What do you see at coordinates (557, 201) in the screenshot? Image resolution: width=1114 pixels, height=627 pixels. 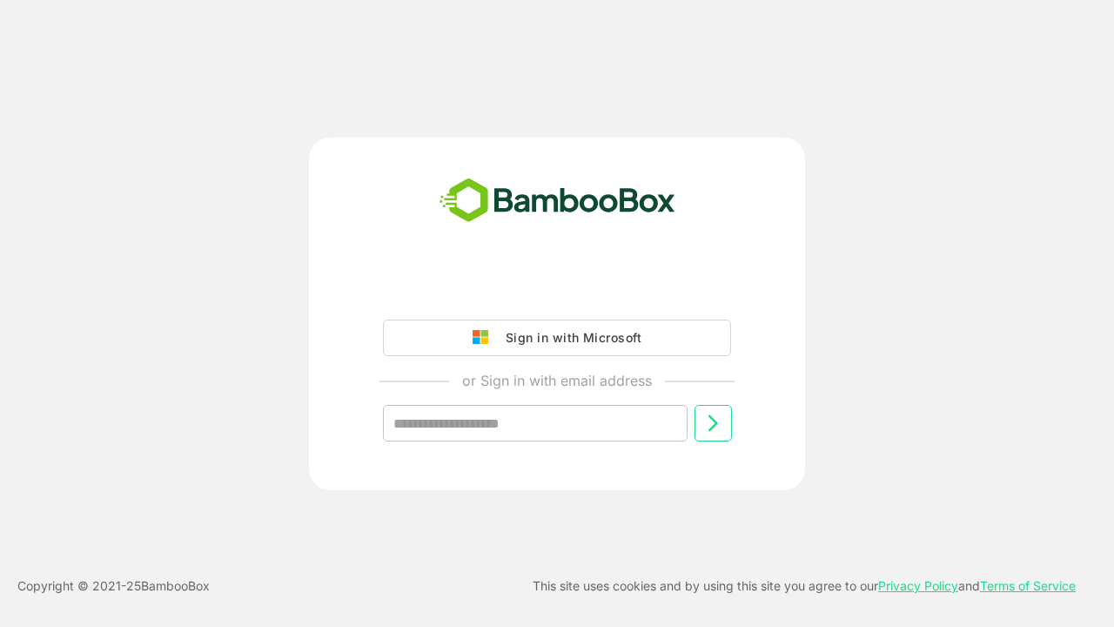 I see `img: bamboobox` at bounding box center [557, 201].